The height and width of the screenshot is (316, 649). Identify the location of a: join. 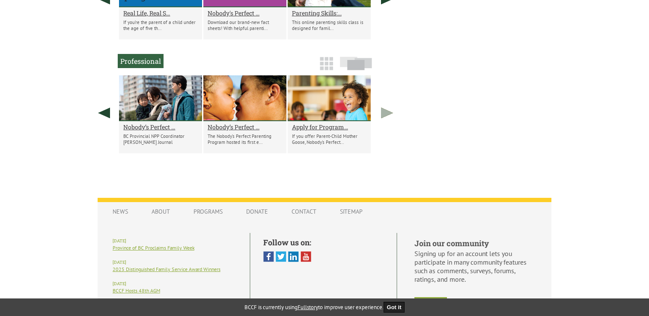
(430, 303).